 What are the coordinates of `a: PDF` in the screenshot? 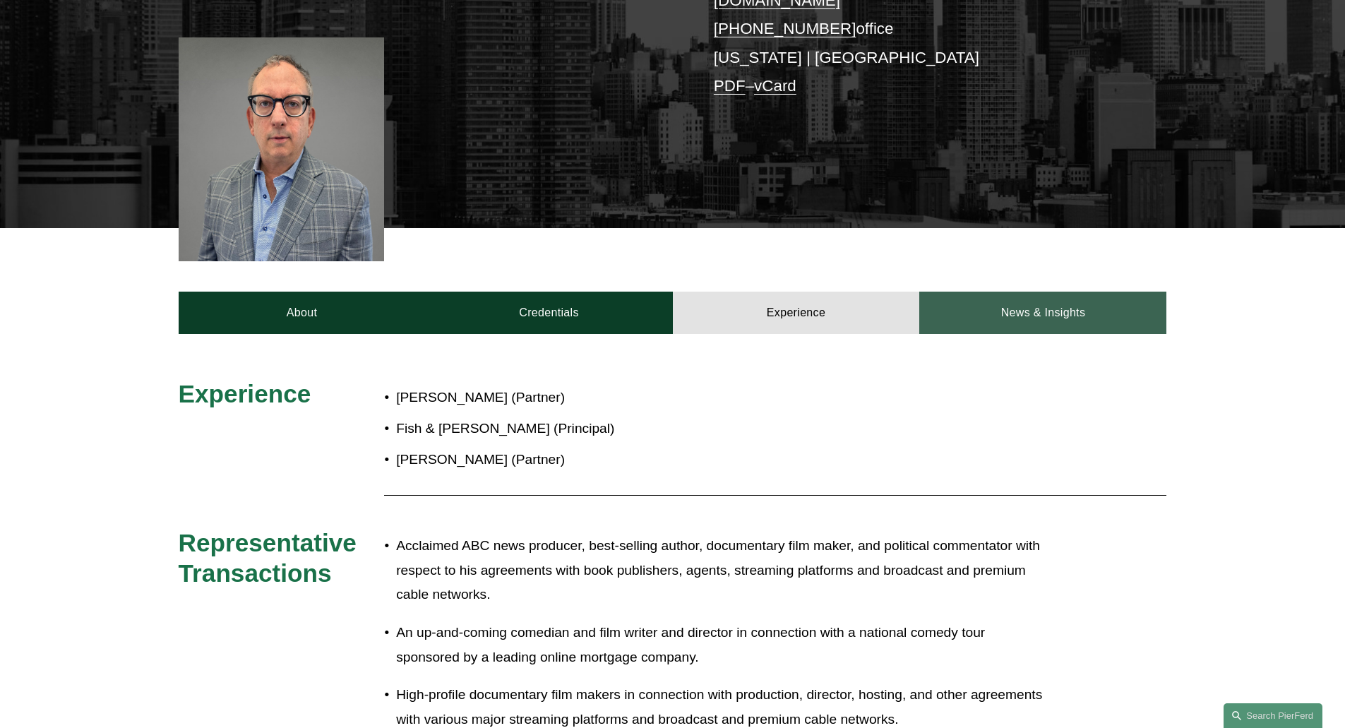 It's located at (729, 85).